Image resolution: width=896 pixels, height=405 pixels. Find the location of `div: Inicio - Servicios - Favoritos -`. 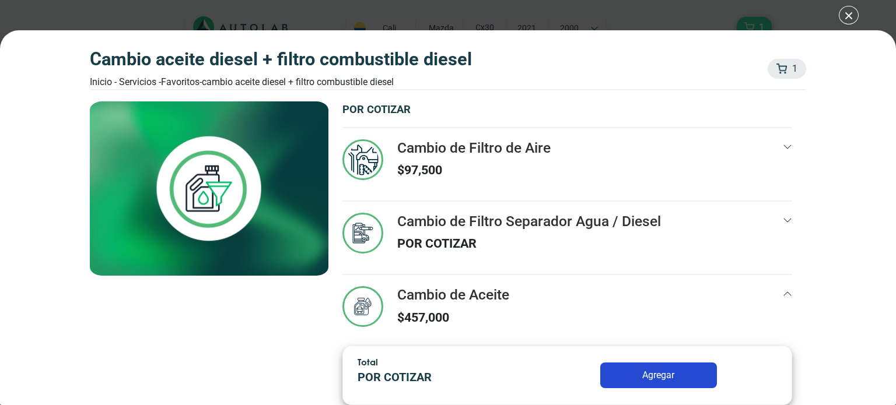

div: Inicio - Servicios - Favoritos - is located at coordinates (281, 82).